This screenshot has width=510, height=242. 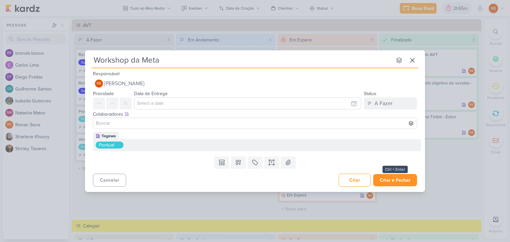 What do you see at coordinates (384, 104) in the screenshot?
I see `div: A Fazer` at bounding box center [384, 104].